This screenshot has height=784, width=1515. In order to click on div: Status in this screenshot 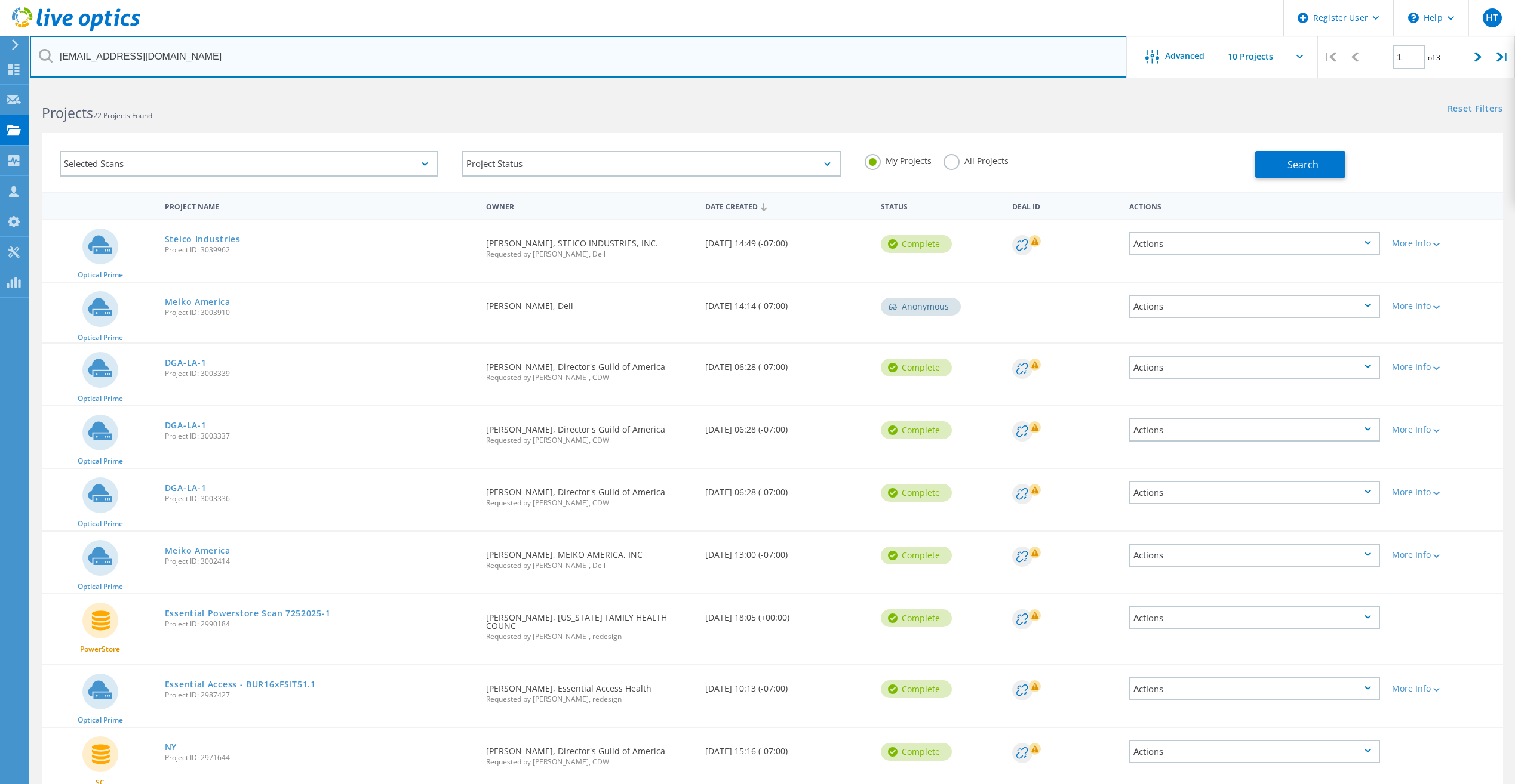, I will do `click(941, 205)`.